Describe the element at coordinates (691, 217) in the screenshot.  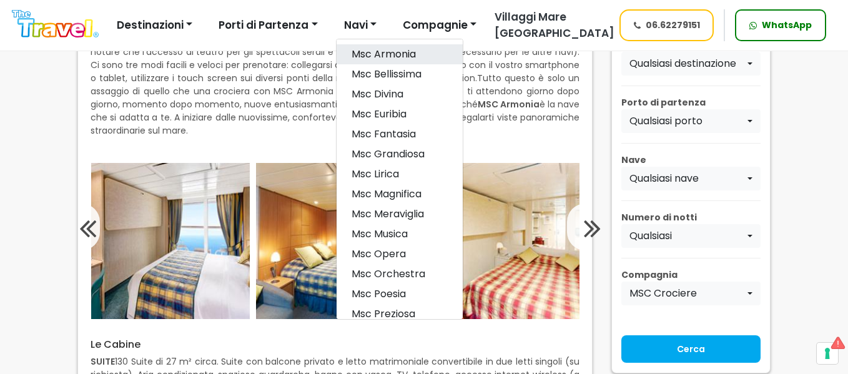
I see `p: Numero di notti` at that location.